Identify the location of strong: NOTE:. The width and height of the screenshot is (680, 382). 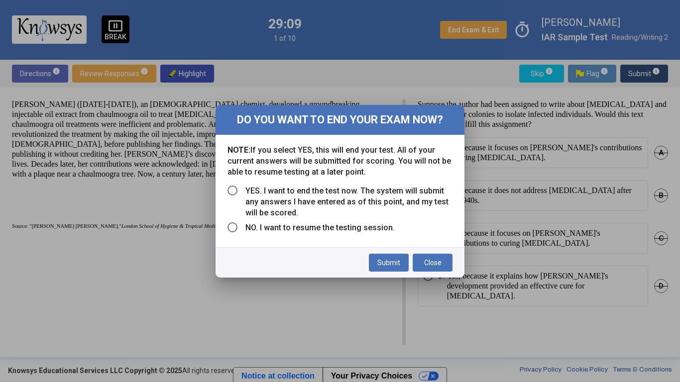
(239, 150).